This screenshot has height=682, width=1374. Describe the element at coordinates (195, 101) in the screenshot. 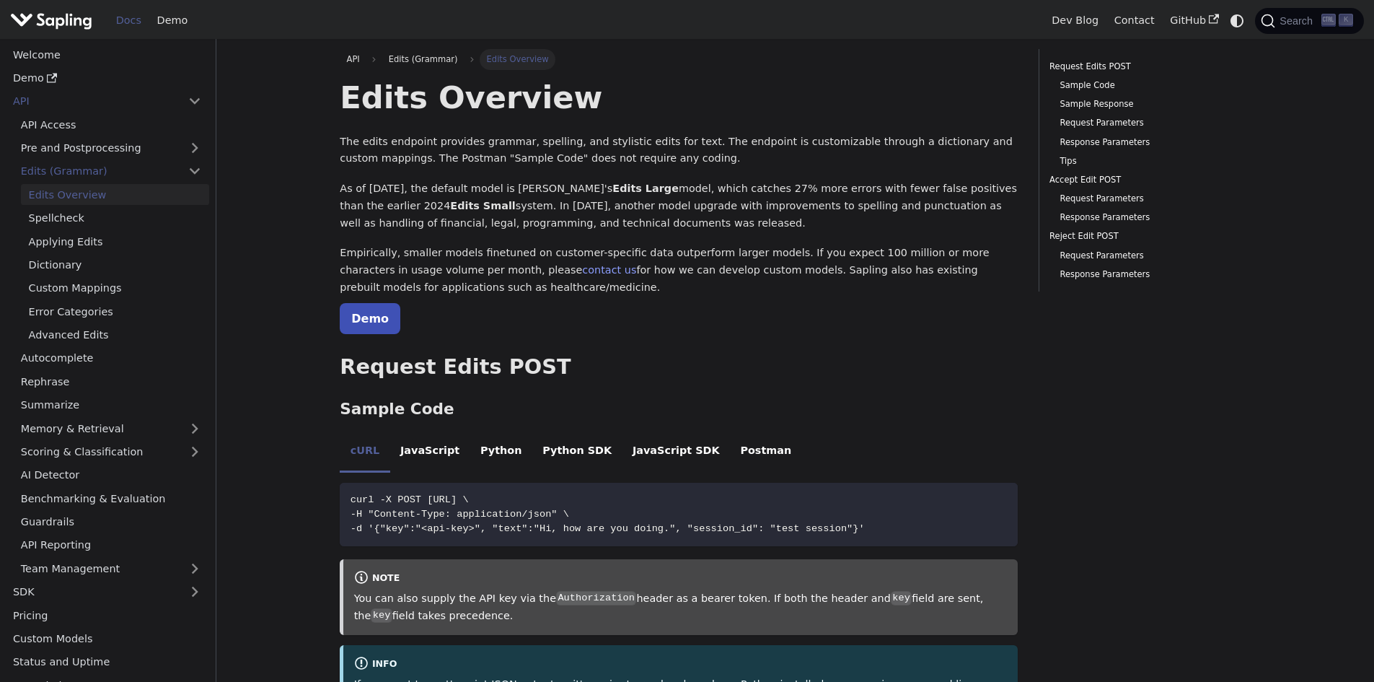

I see `button: Collapse sidebar category 'API'` at that location.